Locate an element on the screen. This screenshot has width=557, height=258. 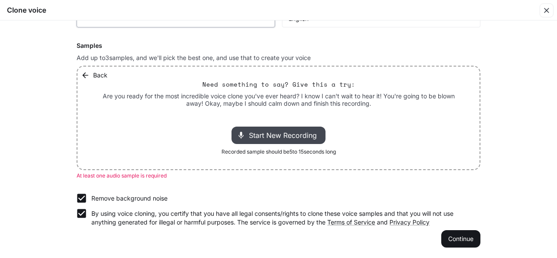
p: By using voice cloning, you certify that you have all legal consents/rights to clone these voice ... is located at coordinates (282, 218).